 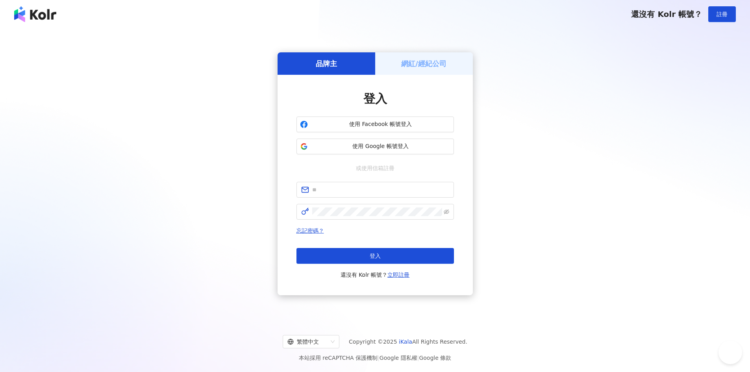 I want to click on button: 使用 Google 帳號登入, so click(x=375, y=146).